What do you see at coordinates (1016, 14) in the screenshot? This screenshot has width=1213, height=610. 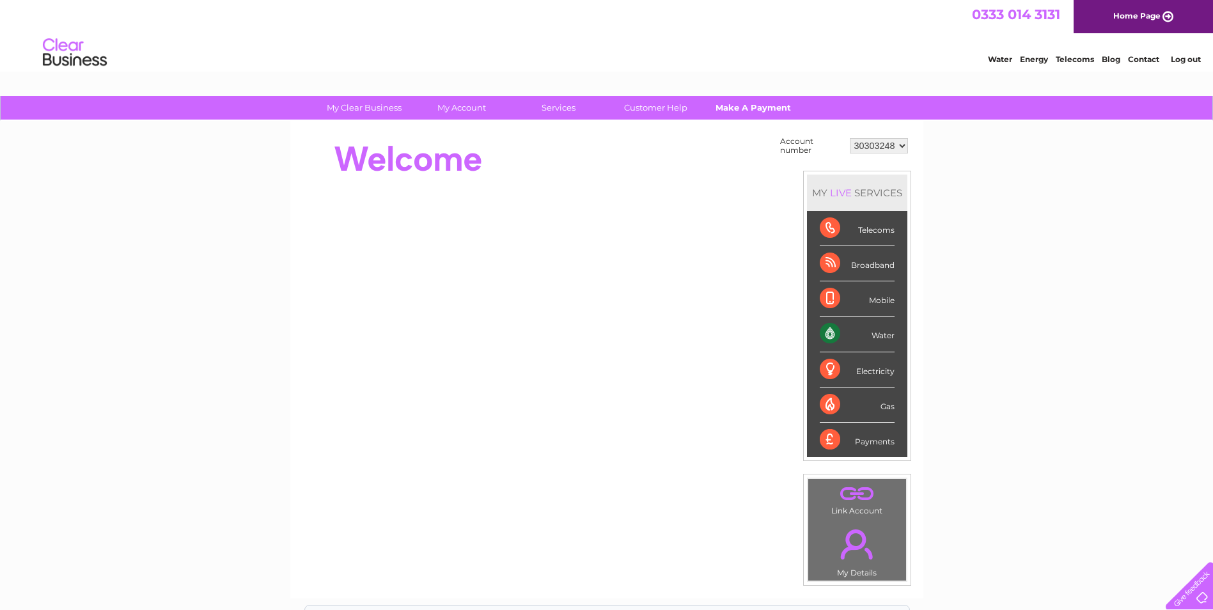 I see `a: 0333 014 3131` at bounding box center [1016, 14].